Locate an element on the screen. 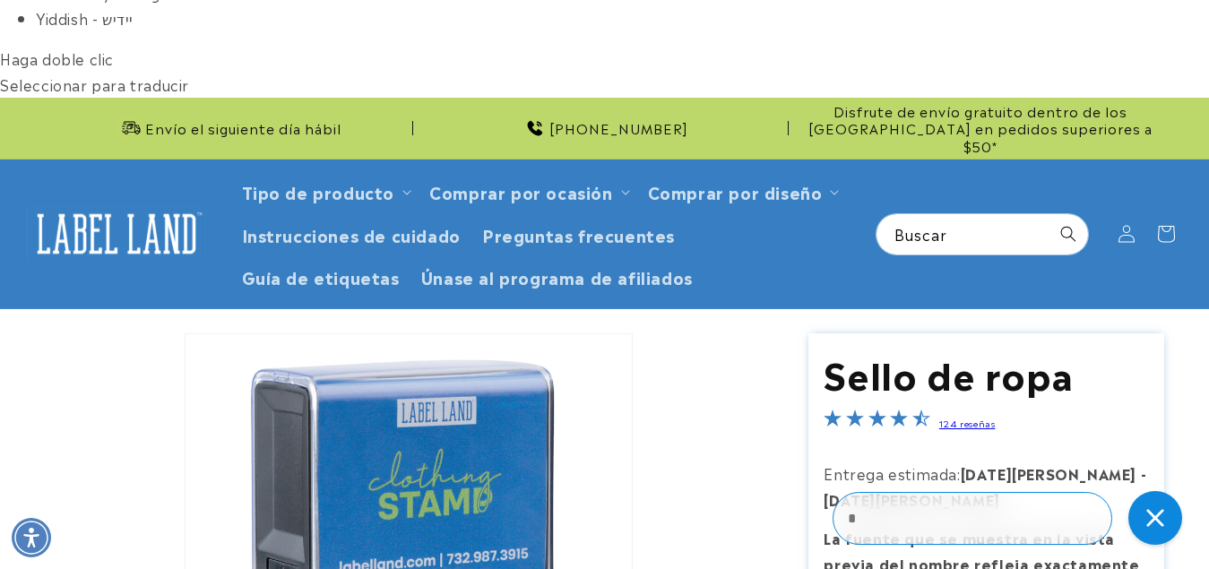  summary: Comprar por ocasión is located at coordinates (527, 191).